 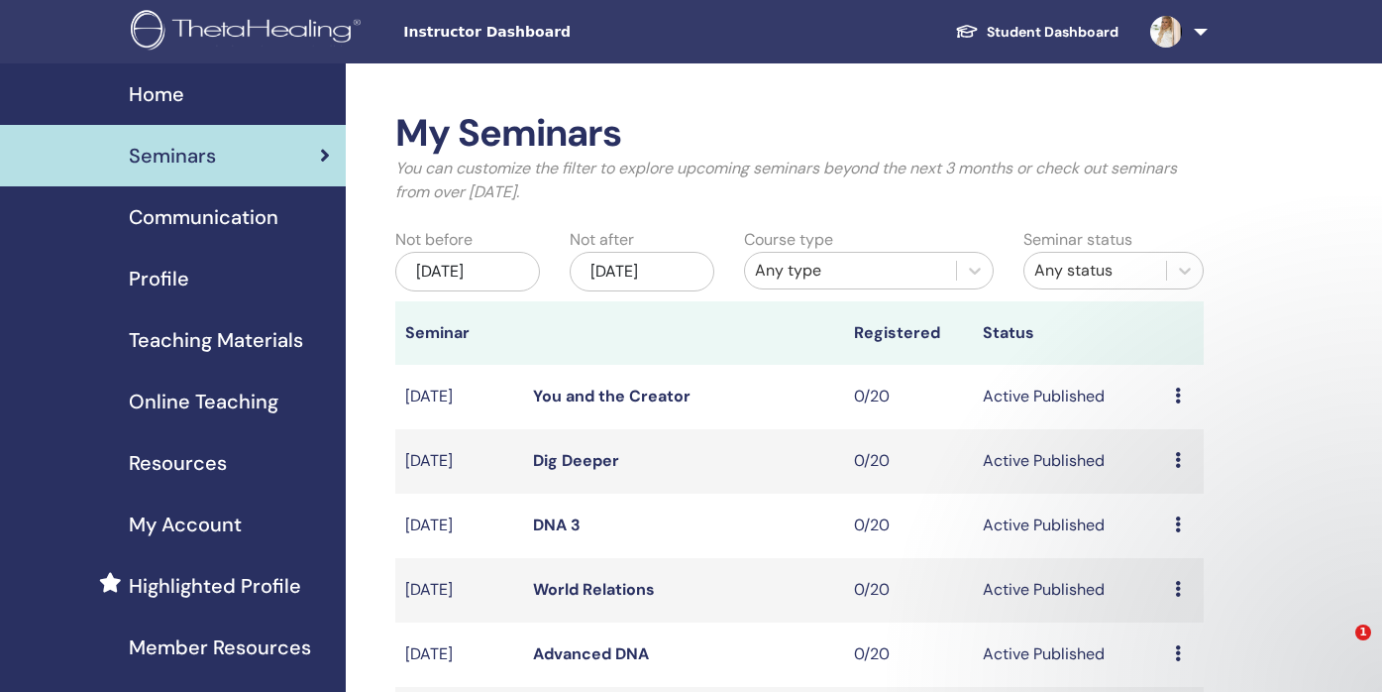 I want to click on span: 1, so click(x=1363, y=632).